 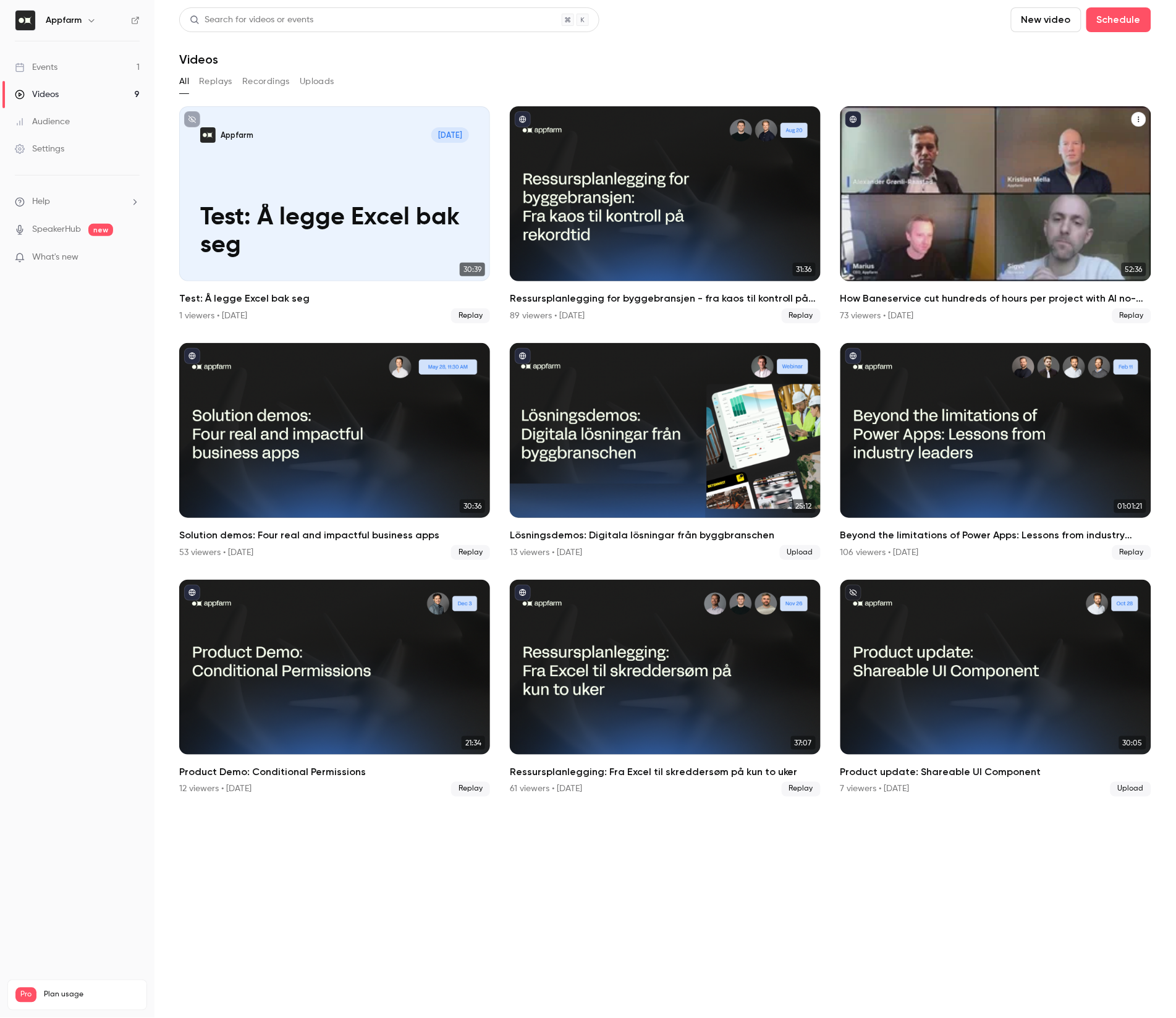 What do you see at coordinates (198, 59) in the screenshot?
I see `h1: Videos` at bounding box center [198, 59].